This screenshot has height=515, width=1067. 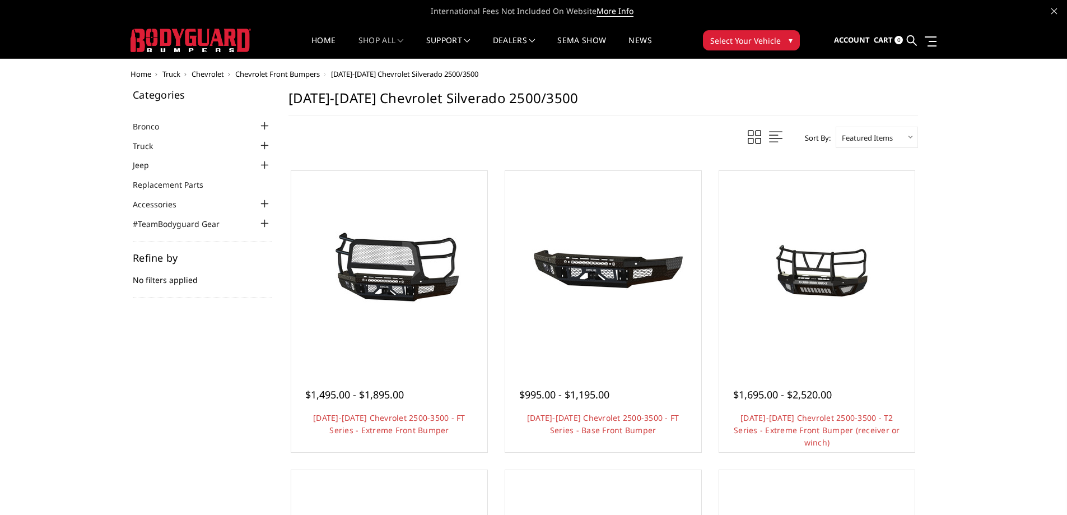 What do you see at coordinates (202, 275) in the screenshot?
I see `div: No filters applied` at bounding box center [202, 275].